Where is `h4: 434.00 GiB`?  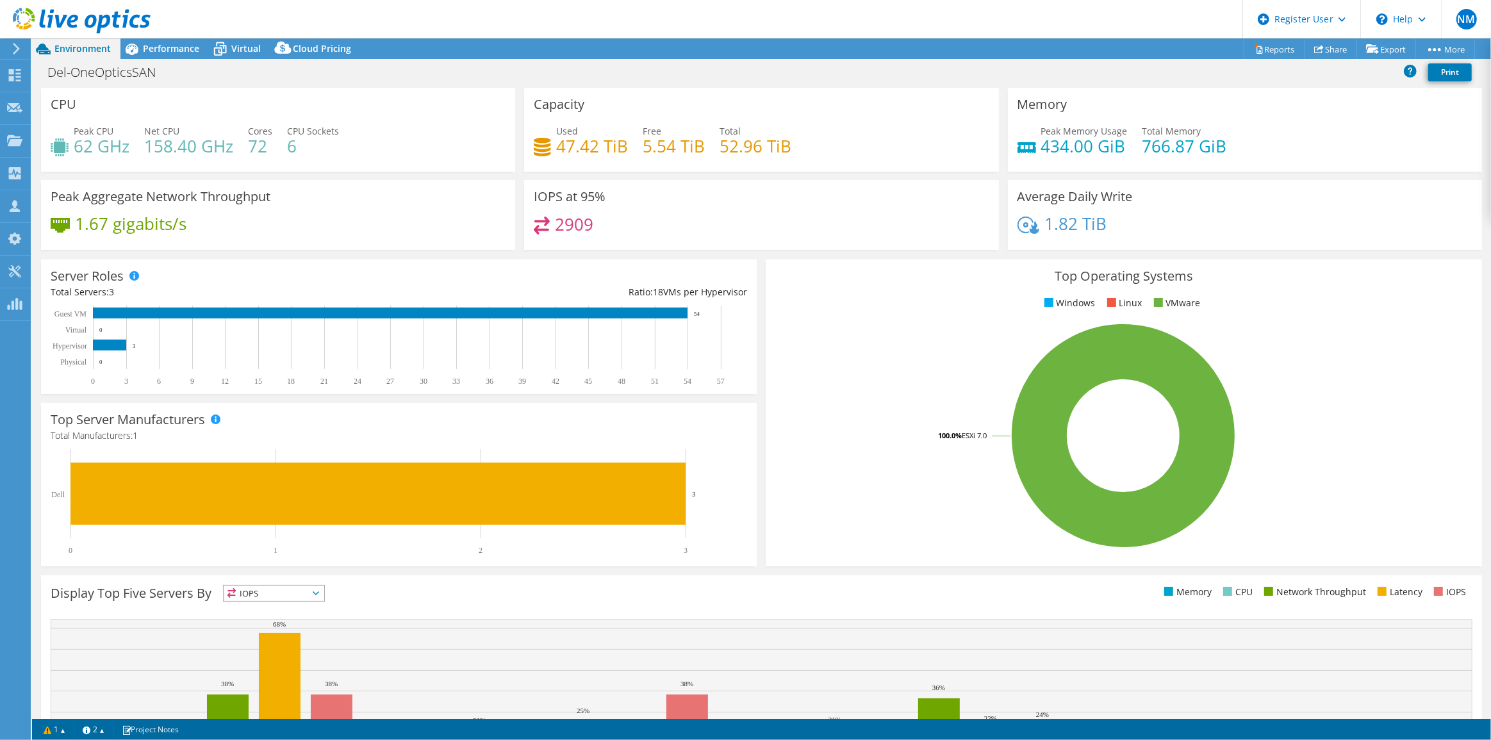 h4: 434.00 GiB is located at coordinates (1084, 146).